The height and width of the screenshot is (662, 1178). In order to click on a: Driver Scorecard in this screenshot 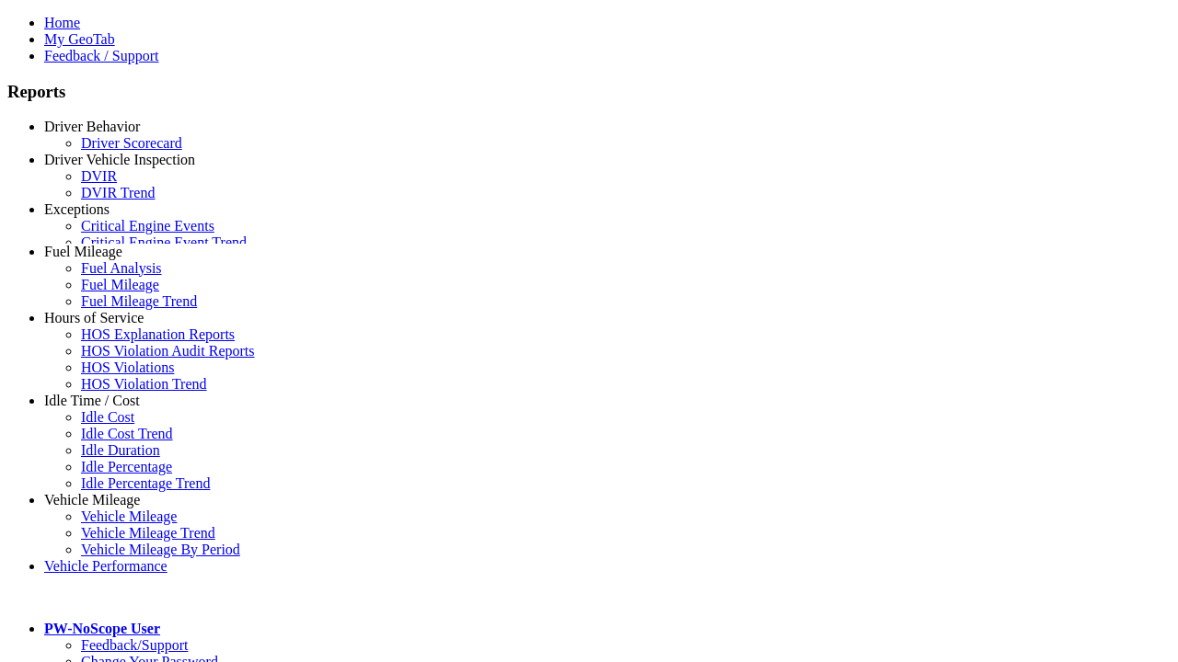, I will do `click(132, 143)`.